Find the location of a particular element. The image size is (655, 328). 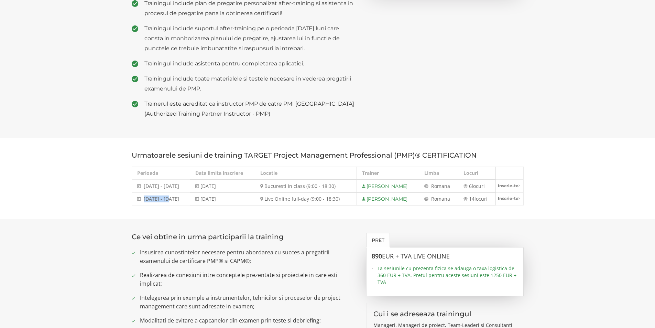

th: Locatie is located at coordinates (306, 173).